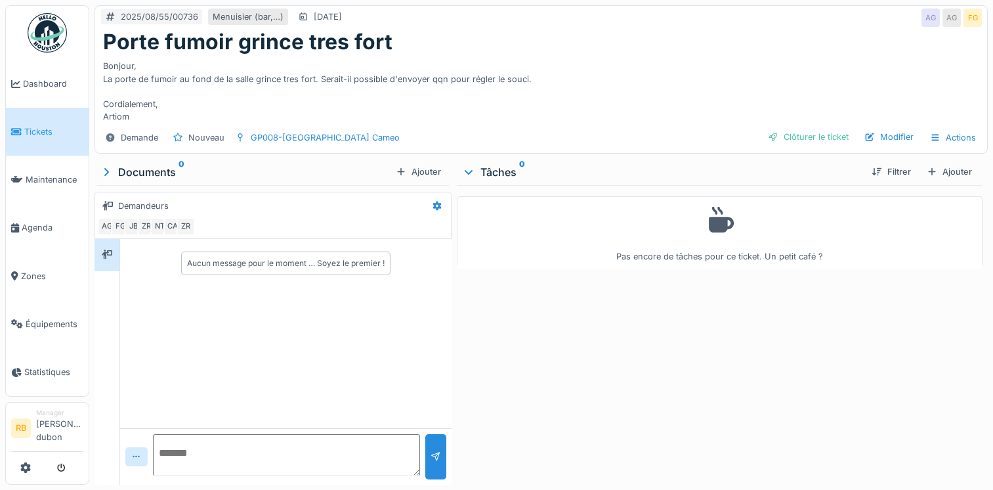 The image size is (993, 490). Describe the element at coordinates (541, 89) in the screenshot. I see `div: Bonjour, La porte de fumoir au fond de la salle grince tres fort. Serait-il possible d'envoyer qq...` at that location.